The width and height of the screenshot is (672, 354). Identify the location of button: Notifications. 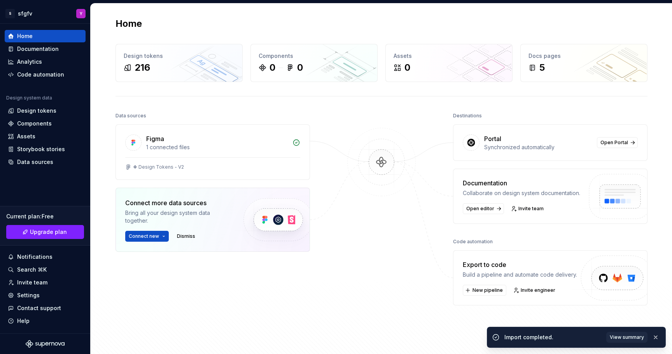
(45, 257).